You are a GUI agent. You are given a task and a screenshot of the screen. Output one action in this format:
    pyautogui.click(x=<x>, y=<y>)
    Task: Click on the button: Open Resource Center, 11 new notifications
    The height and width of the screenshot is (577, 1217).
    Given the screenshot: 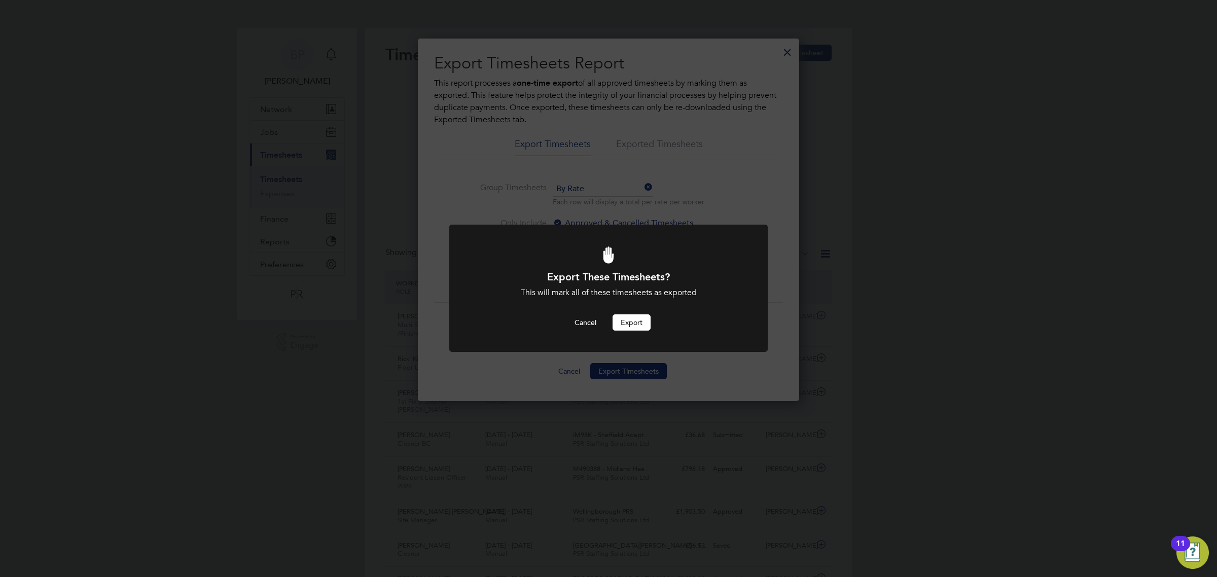 What is the action you would take?
    pyautogui.click(x=1192, y=553)
    